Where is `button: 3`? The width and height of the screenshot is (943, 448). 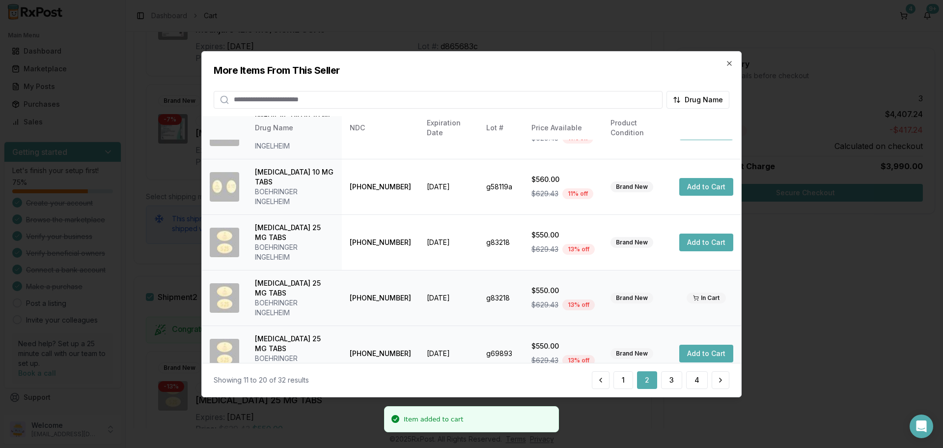 button: 3 is located at coordinates (672, 380).